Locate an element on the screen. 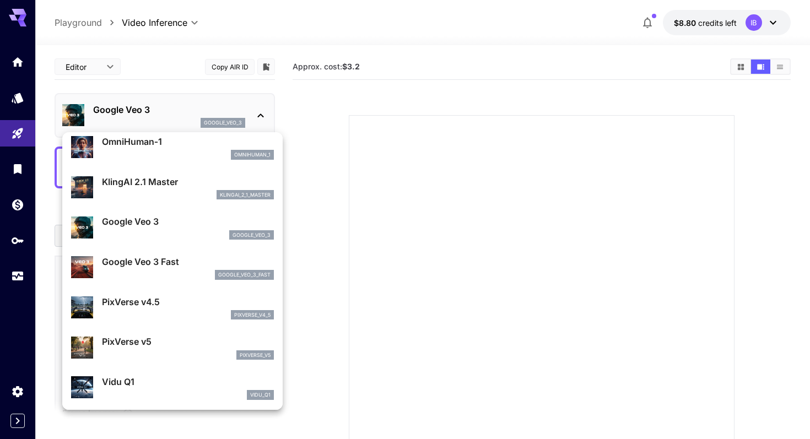 The width and height of the screenshot is (810, 439). div: PixVerse v4.5pixverse_v4_5 is located at coordinates (173, 308).